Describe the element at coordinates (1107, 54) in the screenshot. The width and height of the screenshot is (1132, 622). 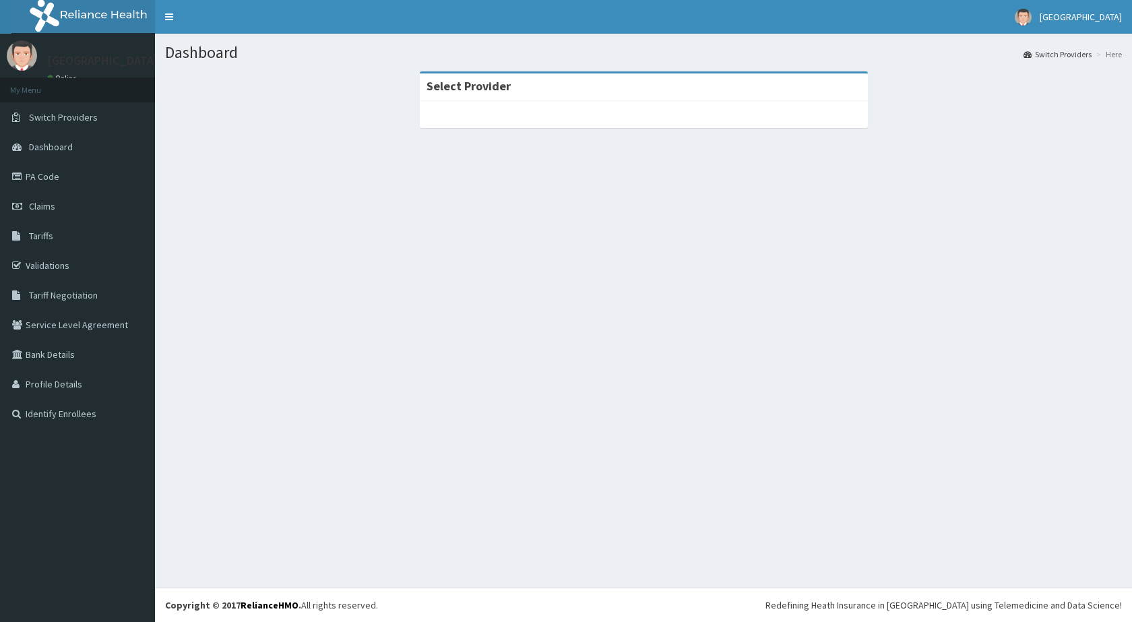
I see `li: Here` at that location.